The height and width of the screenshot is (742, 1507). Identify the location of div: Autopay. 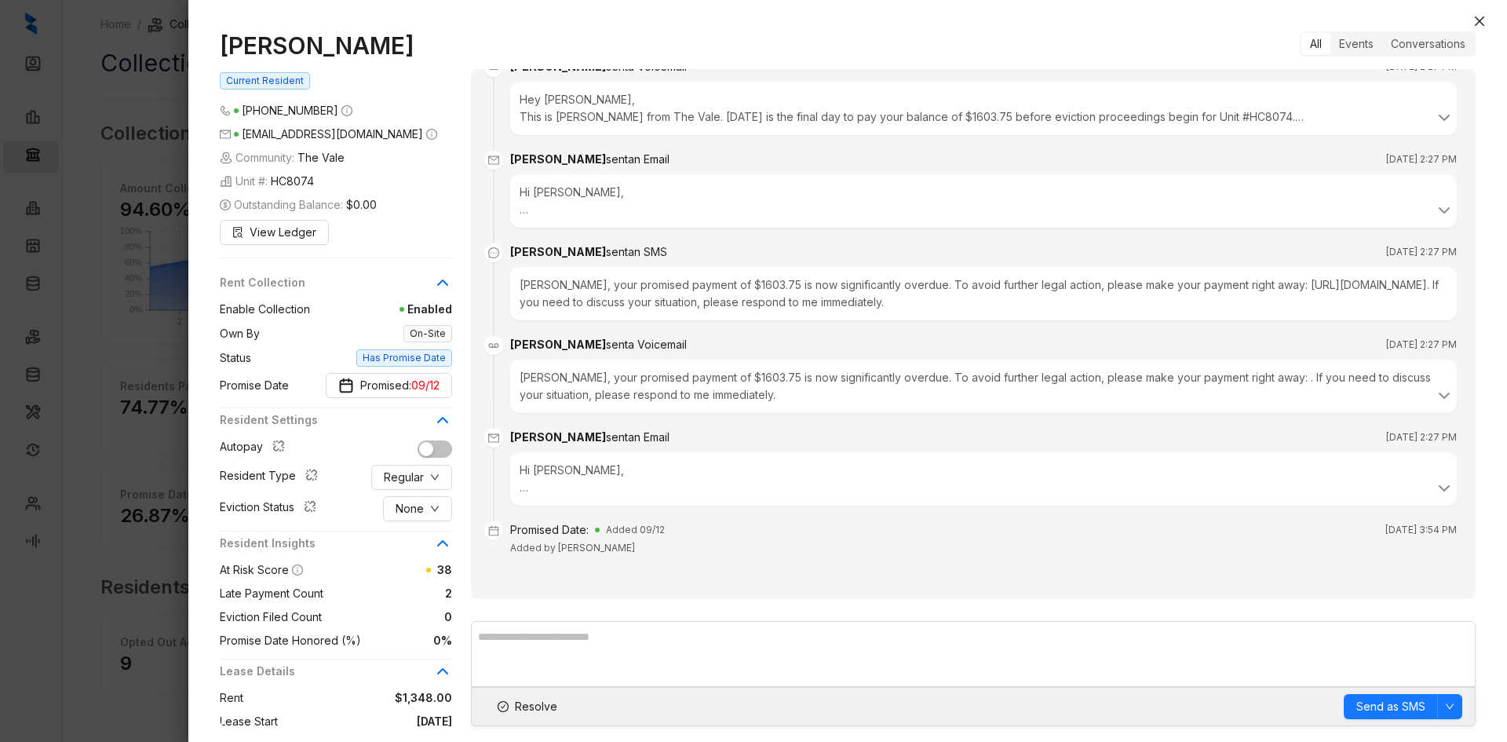
(255, 448).